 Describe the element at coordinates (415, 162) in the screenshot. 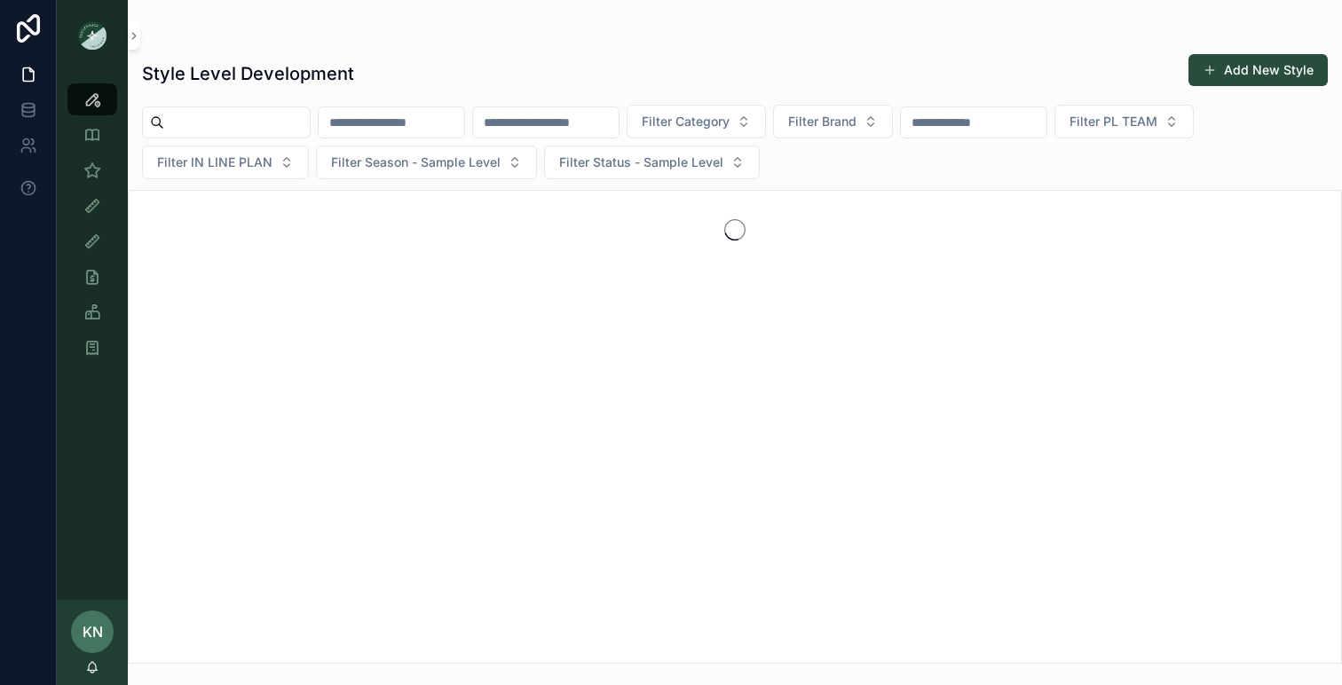

I see `span: Filter Season - Sample Level` at that location.